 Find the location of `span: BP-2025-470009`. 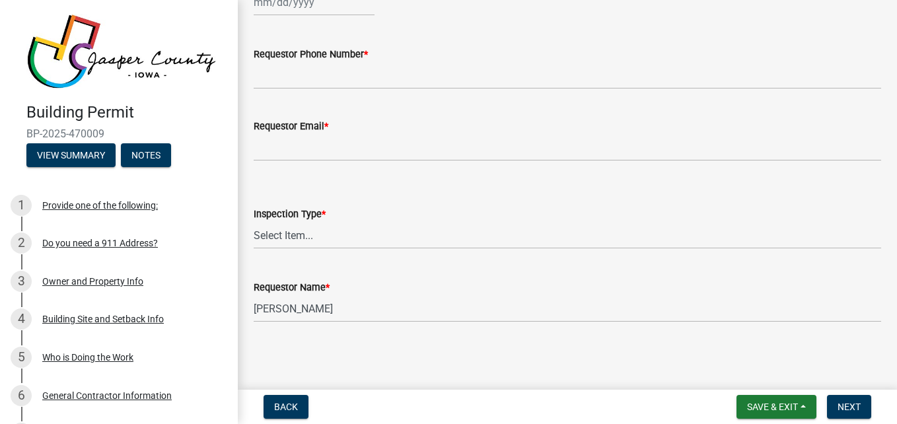

span: BP-2025-470009 is located at coordinates (119, 133).